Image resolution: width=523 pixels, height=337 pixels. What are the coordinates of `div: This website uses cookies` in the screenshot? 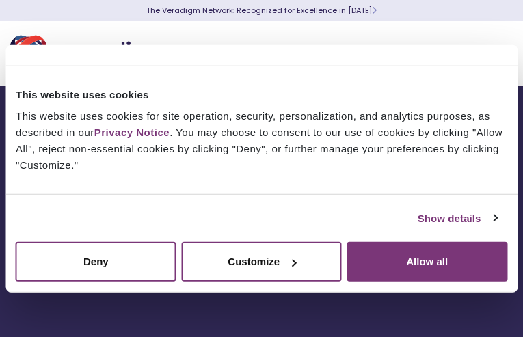 It's located at (261, 94).